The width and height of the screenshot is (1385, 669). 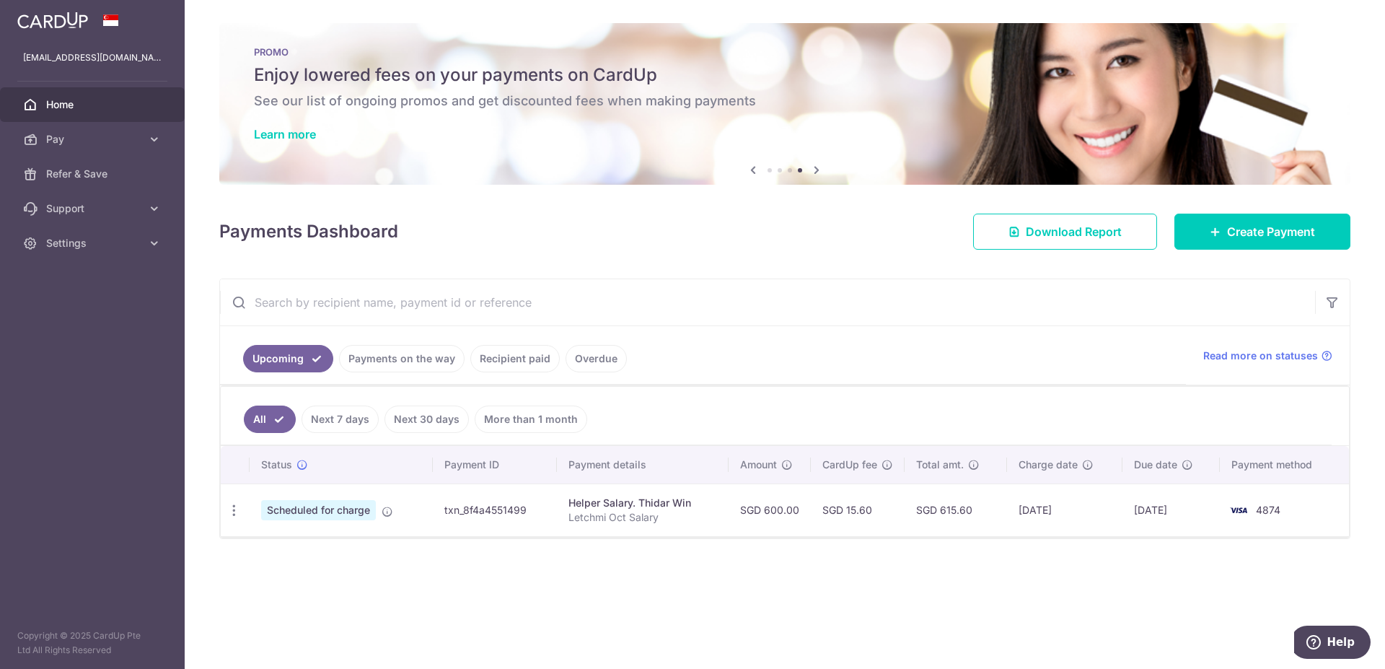 What do you see at coordinates (1073, 231) in the screenshot?
I see `span: Download Report` at bounding box center [1073, 231].